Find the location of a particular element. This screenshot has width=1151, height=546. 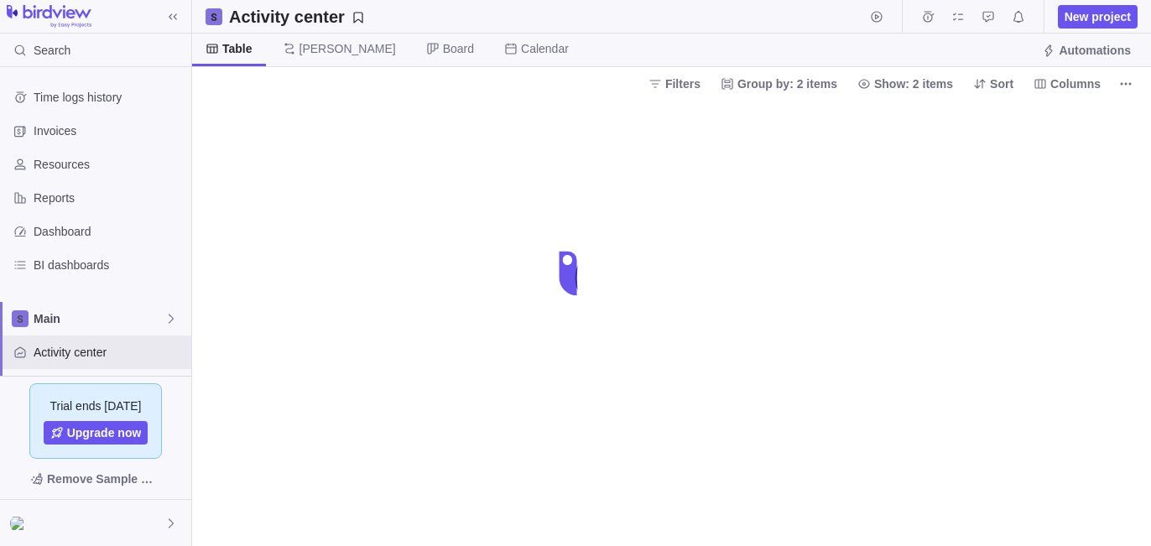

span: Activity center is located at coordinates (109, 352).